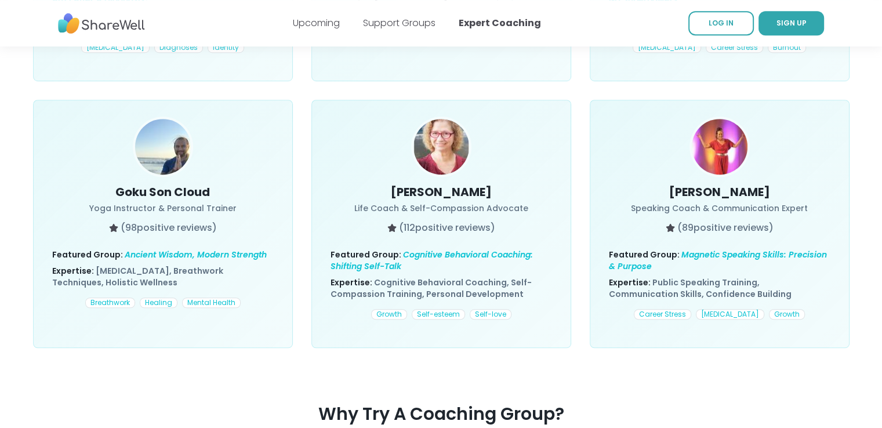  I want to click on div: Identity, so click(226, 48).